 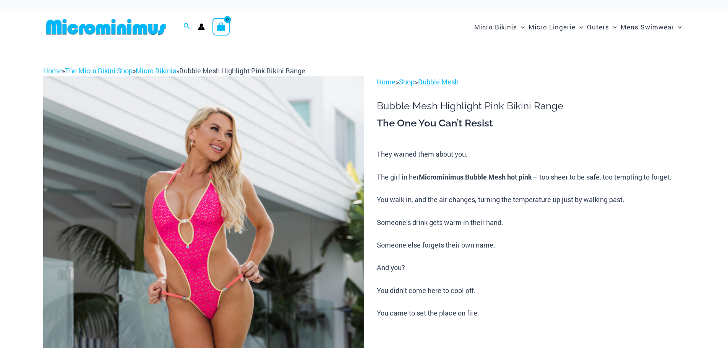 I want to click on span: Mens Swimwear, so click(x=647, y=27).